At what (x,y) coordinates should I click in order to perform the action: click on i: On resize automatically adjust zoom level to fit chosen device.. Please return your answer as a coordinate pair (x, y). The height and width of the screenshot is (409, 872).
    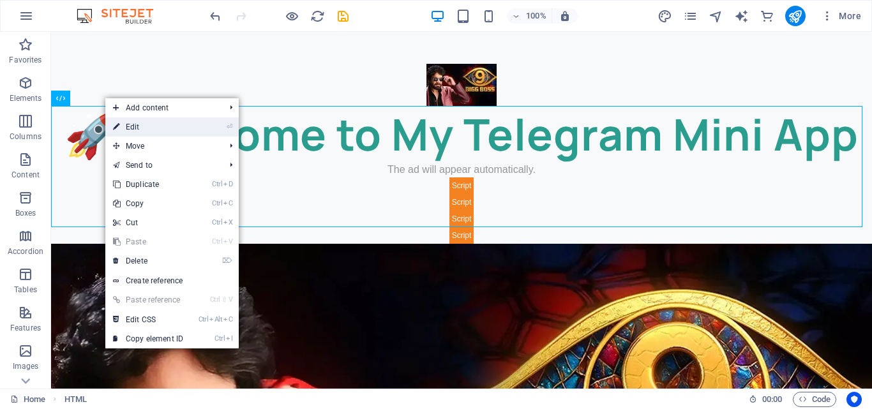
    Looking at the image, I should click on (565, 16).